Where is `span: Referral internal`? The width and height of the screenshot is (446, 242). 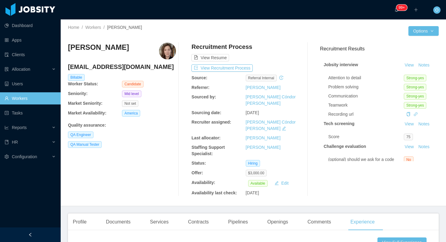 span: Referral internal is located at coordinates (261, 78).